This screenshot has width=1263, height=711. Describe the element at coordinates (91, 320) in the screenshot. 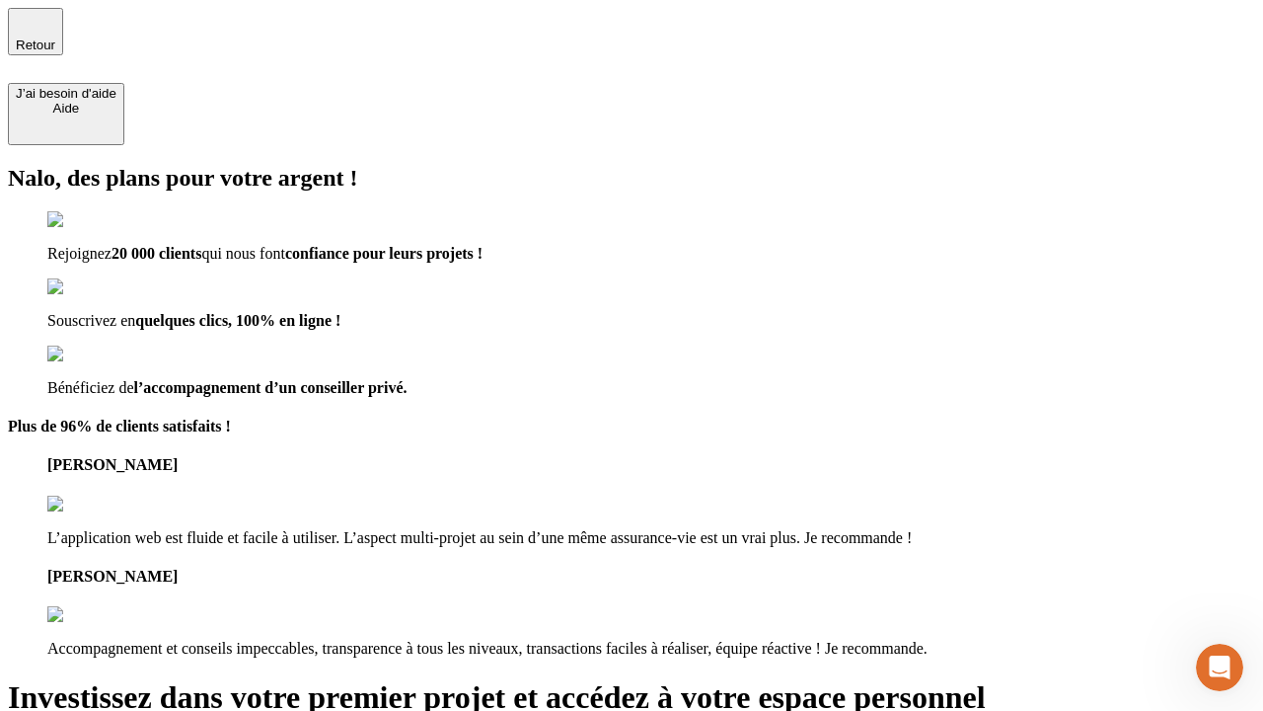

I see `span: Souscrivez en` at that location.